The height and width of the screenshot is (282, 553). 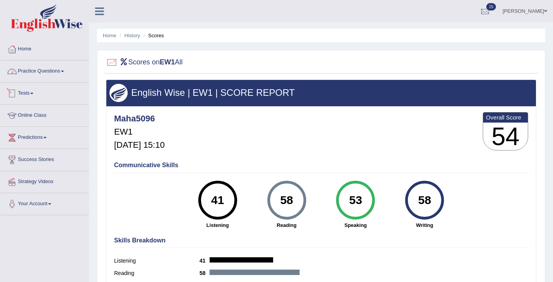 I want to click on span: 15, so click(x=491, y=7).